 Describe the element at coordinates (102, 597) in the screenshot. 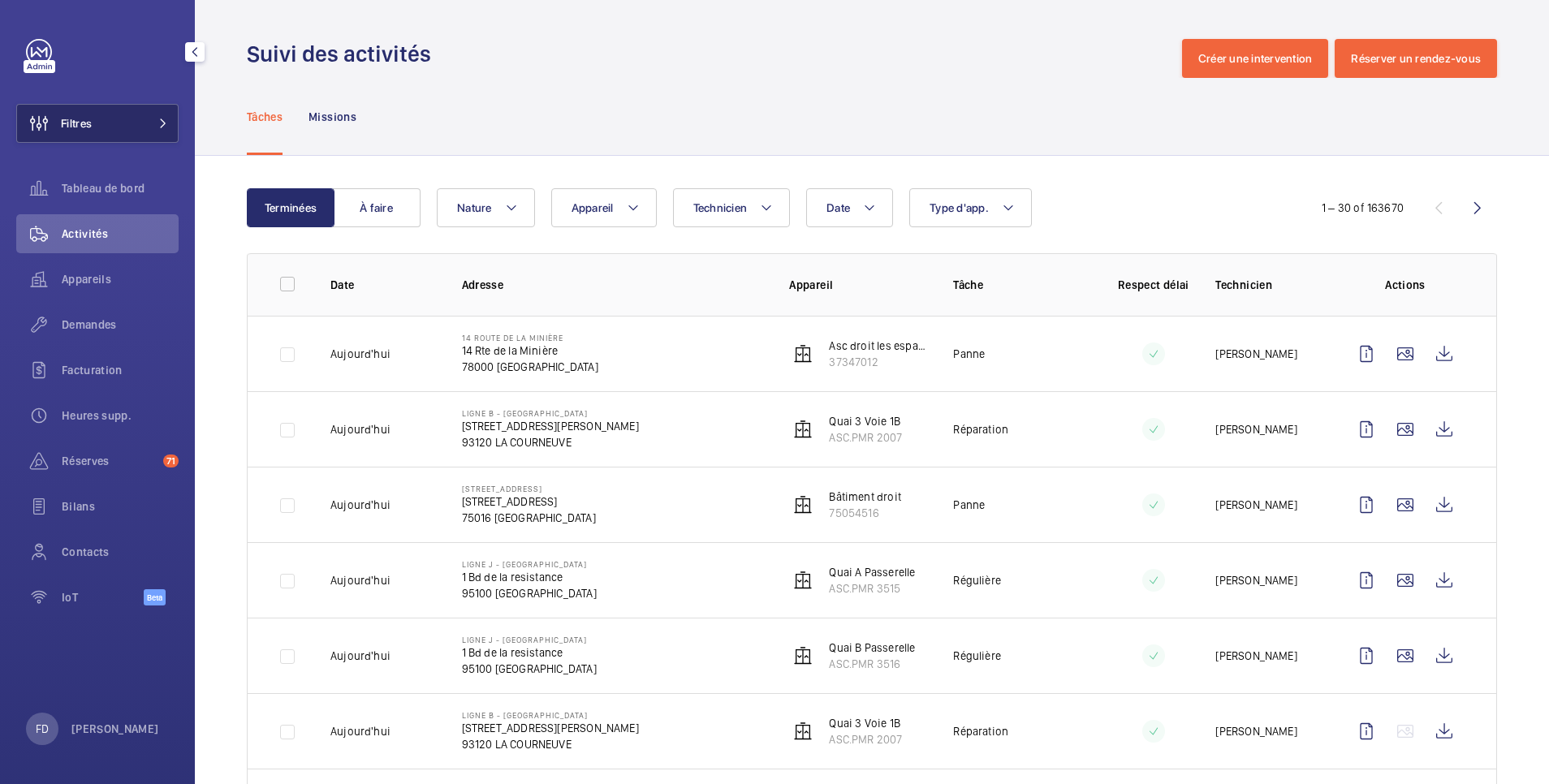

I see `span: IoT` at that location.